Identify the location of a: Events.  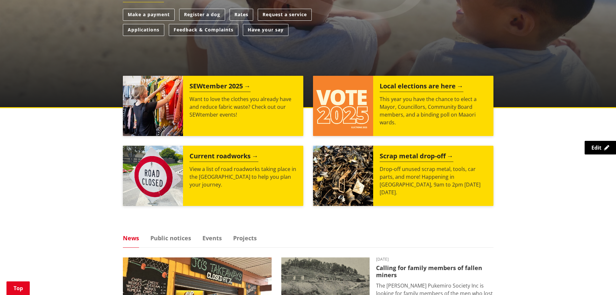
(212, 238).